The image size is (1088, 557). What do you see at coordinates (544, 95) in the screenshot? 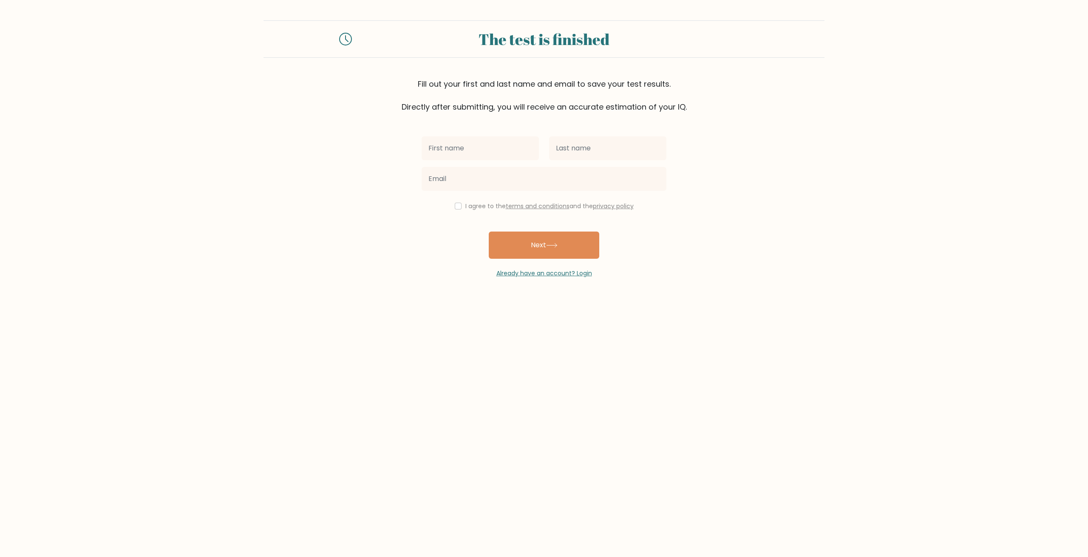
I see `div: Fill out your first and last name and email to save your test results. Directly after submitting,...` at bounding box center [544, 95].